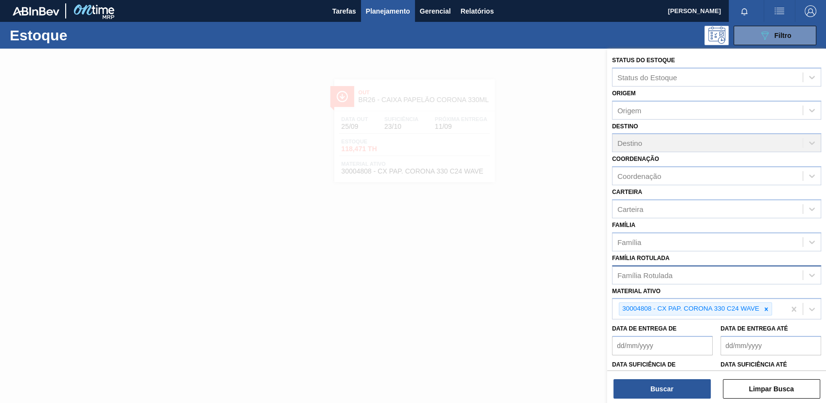 The image size is (826, 403). What do you see at coordinates (388, 11) in the screenshot?
I see `span: Planejamento` at bounding box center [388, 11].